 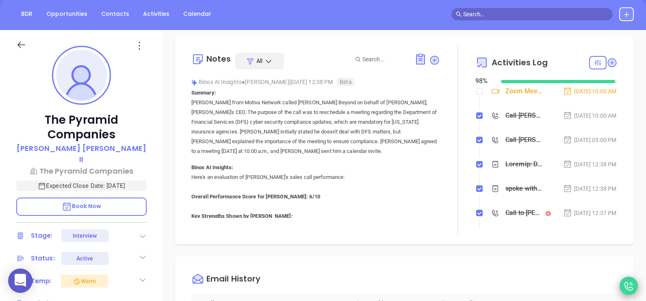 I want to click on span: Book Now, so click(x=82, y=206).